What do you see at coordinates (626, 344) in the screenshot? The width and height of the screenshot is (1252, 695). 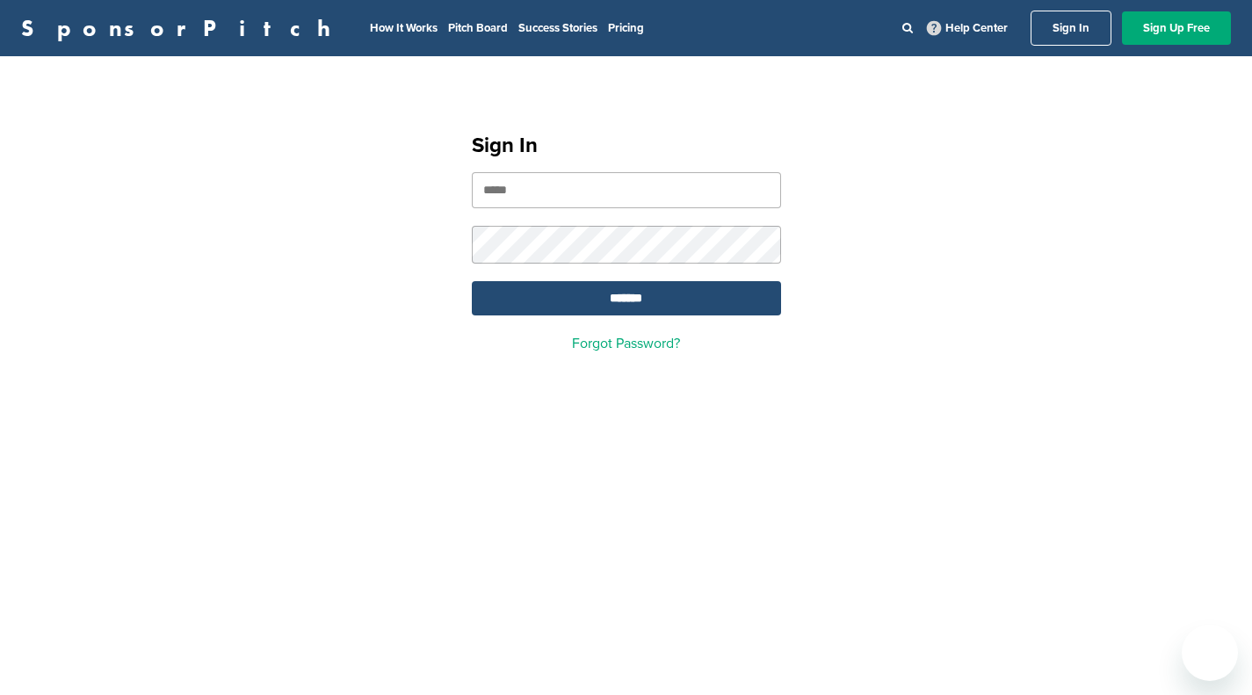 I see `a: Forgot Password?` at bounding box center [626, 344].